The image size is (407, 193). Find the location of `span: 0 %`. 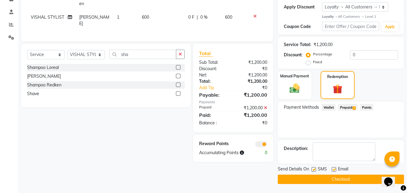

span: 0 % is located at coordinates (204, 17).